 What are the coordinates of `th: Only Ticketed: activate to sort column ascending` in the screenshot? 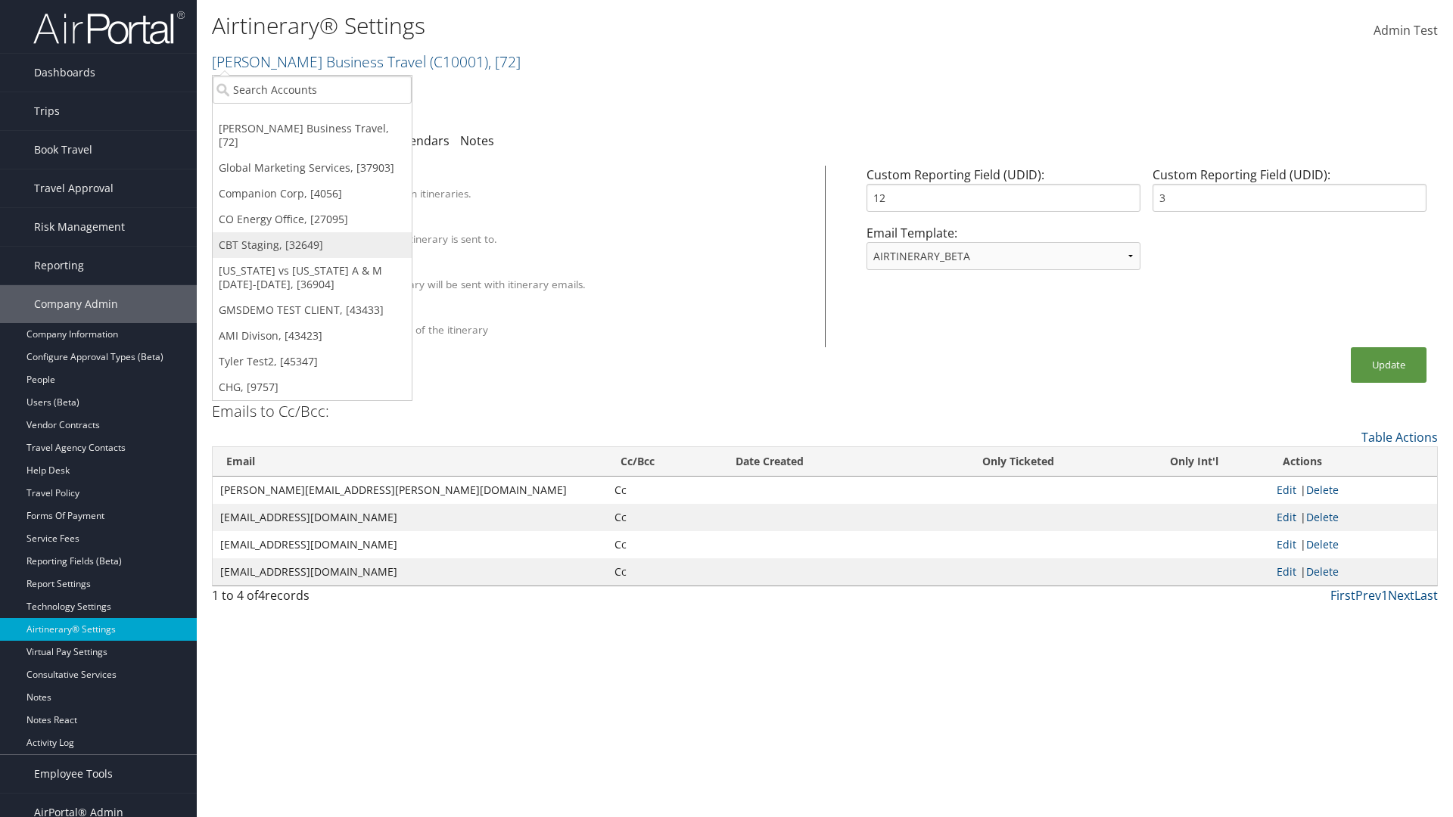 It's located at (1018, 462).